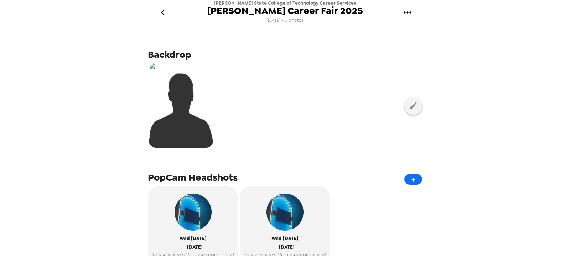 This screenshot has height=261, width=570. Describe the element at coordinates (163, 12) in the screenshot. I see `button: go back` at that location.